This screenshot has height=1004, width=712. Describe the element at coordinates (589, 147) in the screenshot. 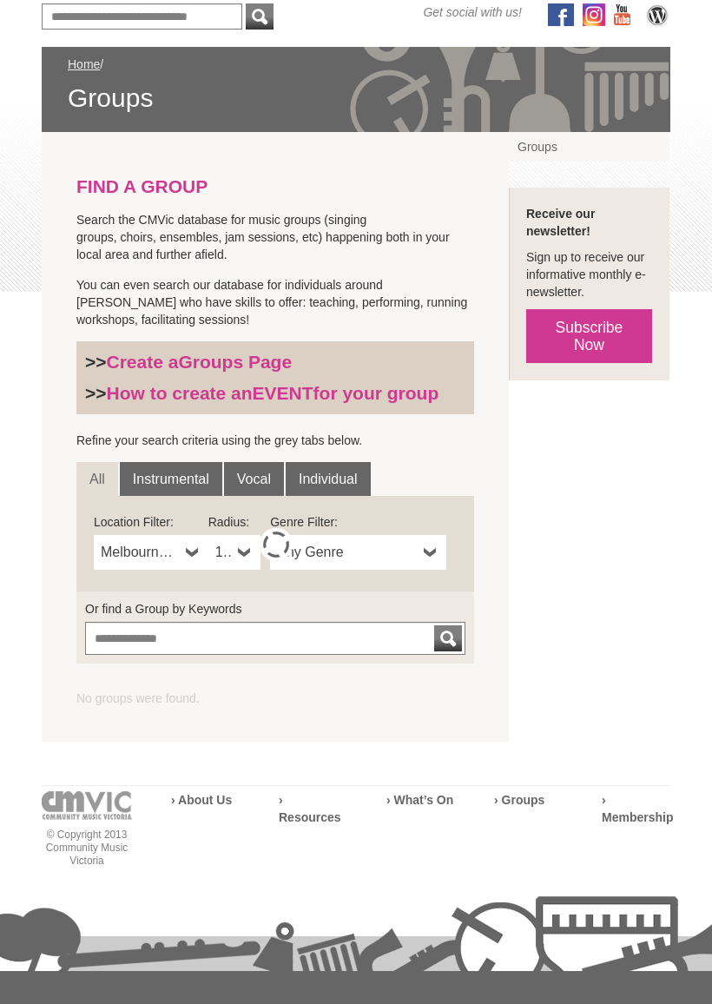

I see `a: Groups` at that location.